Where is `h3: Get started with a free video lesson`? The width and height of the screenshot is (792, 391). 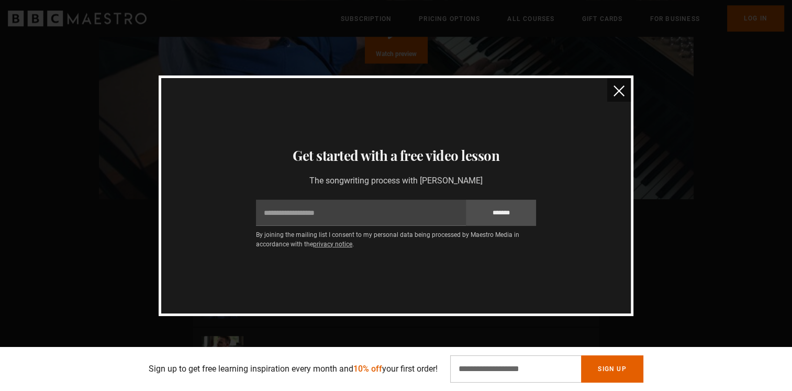 h3: Get started with a free video lesson is located at coordinates (397, 156).